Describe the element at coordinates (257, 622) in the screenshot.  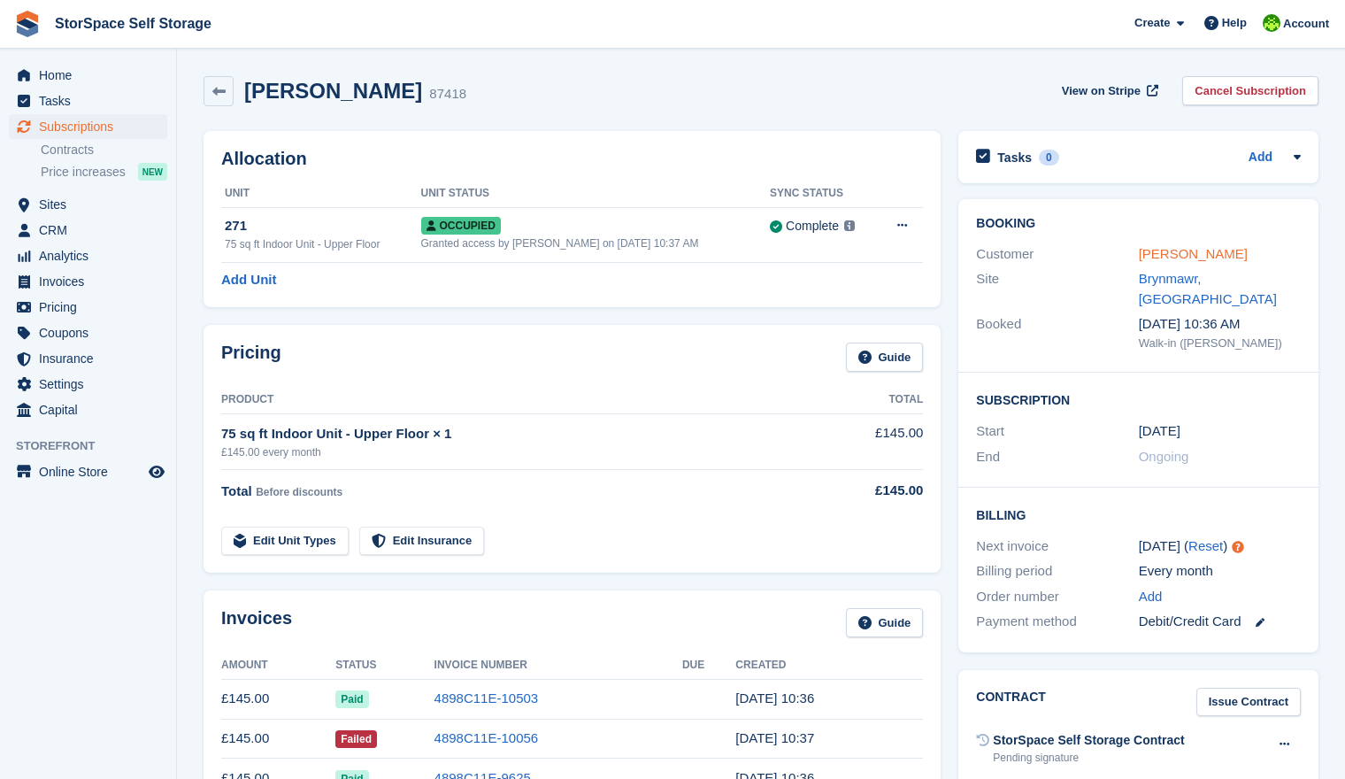
I see `h2: Invoices` at that location.